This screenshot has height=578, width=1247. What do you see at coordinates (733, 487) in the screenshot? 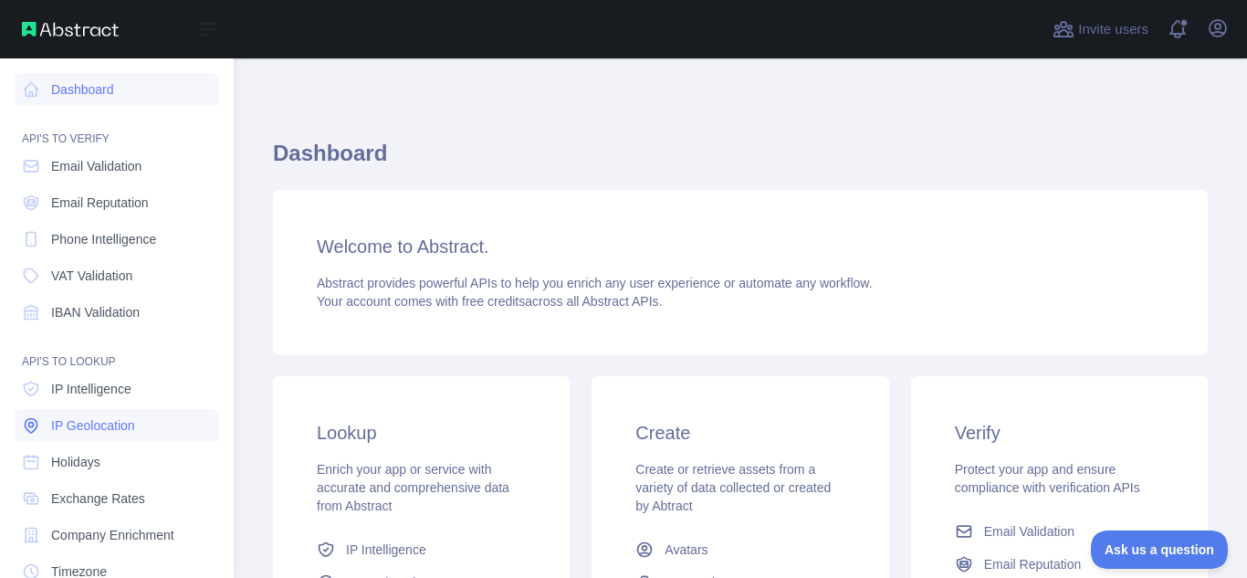
I see `span: Create or retrieve assets from a variety of data collected or created by Abtract` at bounding box center [733, 487].